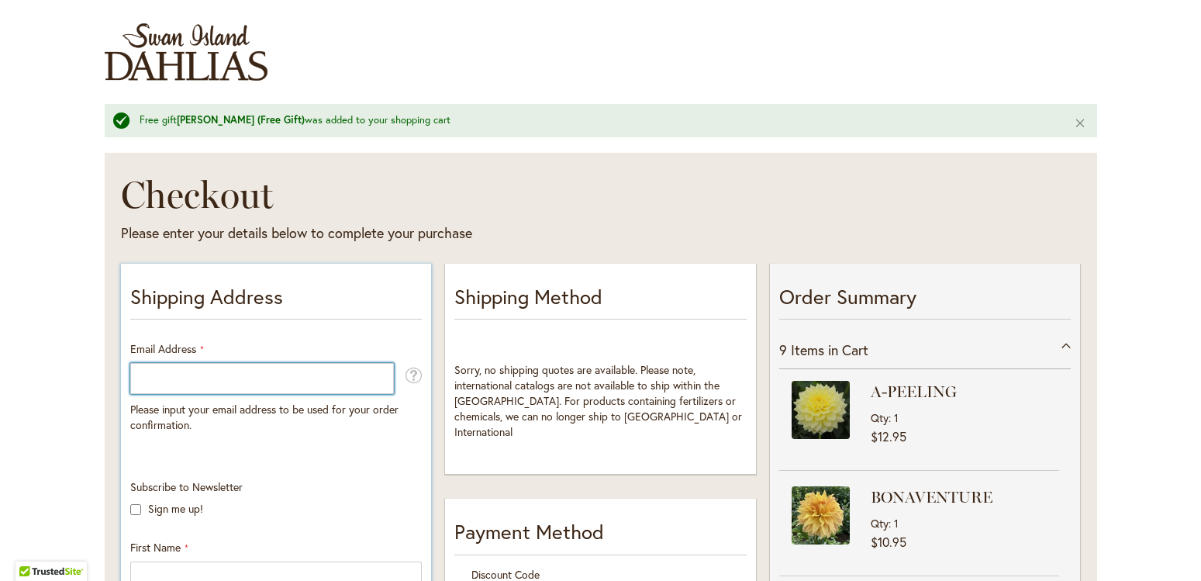 The image size is (1201, 581). Describe the element at coordinates (889, 436) in the screenshot. I see `span: $12.95` at that location.